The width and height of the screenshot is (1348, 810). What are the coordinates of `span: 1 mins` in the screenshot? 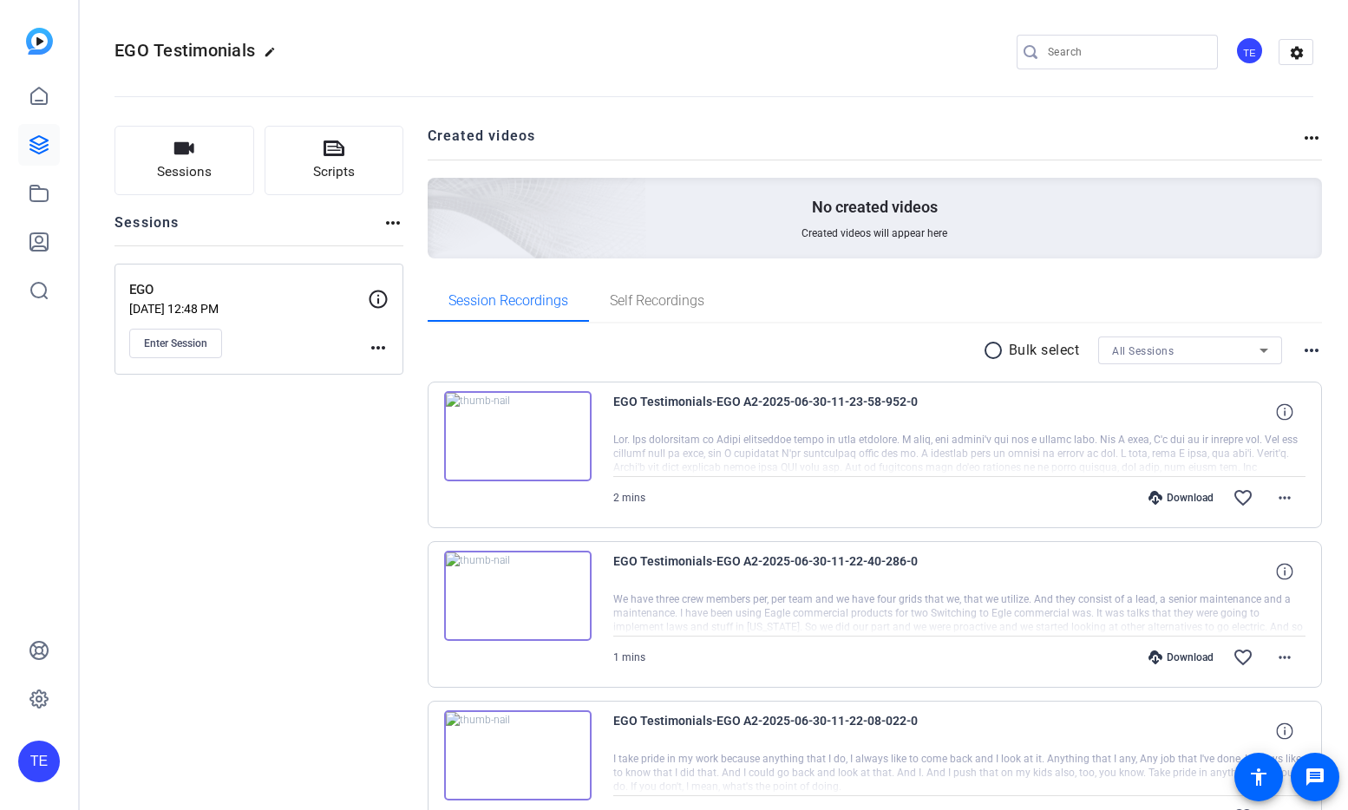 It's located at (629, 657).